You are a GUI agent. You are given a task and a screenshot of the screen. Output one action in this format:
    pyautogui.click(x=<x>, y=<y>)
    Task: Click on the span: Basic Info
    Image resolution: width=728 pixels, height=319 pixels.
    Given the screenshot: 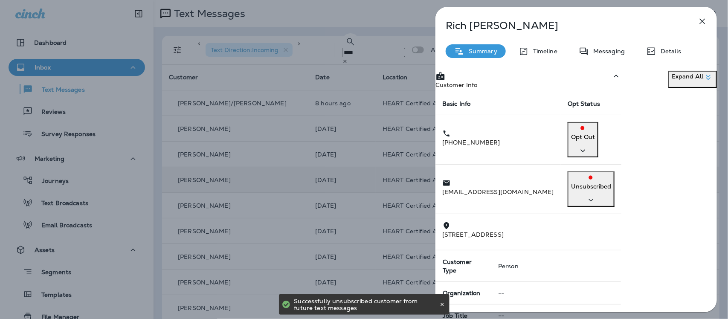 What is the action you would take?
    pyautogui.click(x=456, y=104)
    